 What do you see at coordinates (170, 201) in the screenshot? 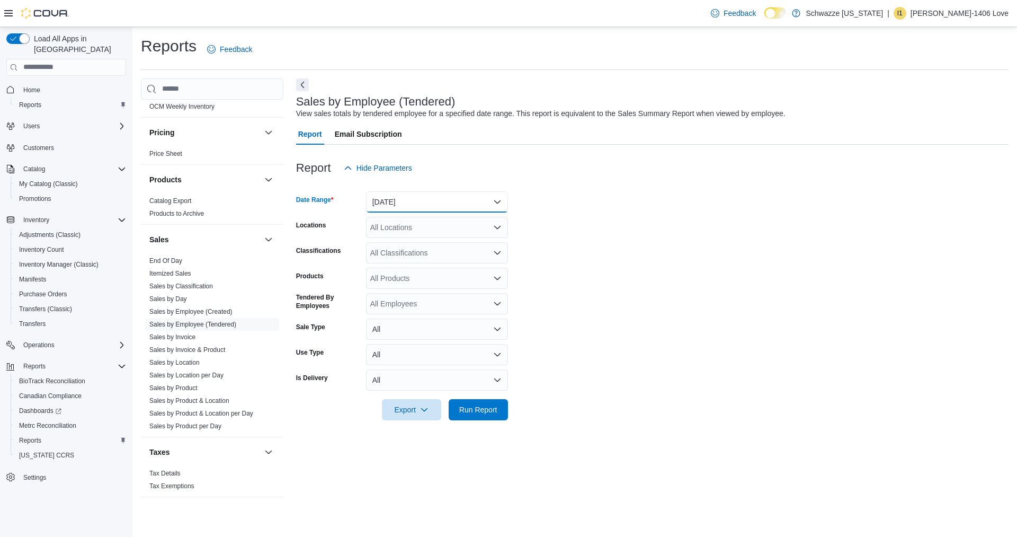
I see `a: Catalog Export` at bounding box center [170, 201].